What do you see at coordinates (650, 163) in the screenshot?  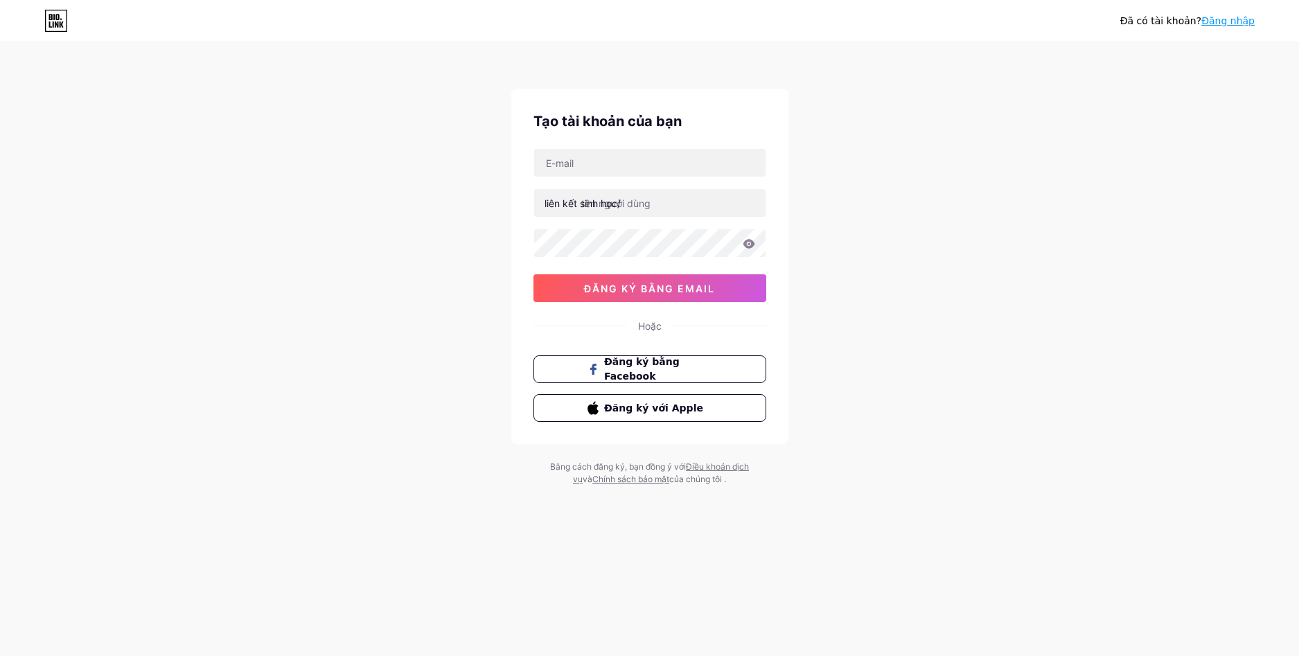 I see `input: E-mail` at bounding box center [650, 163].